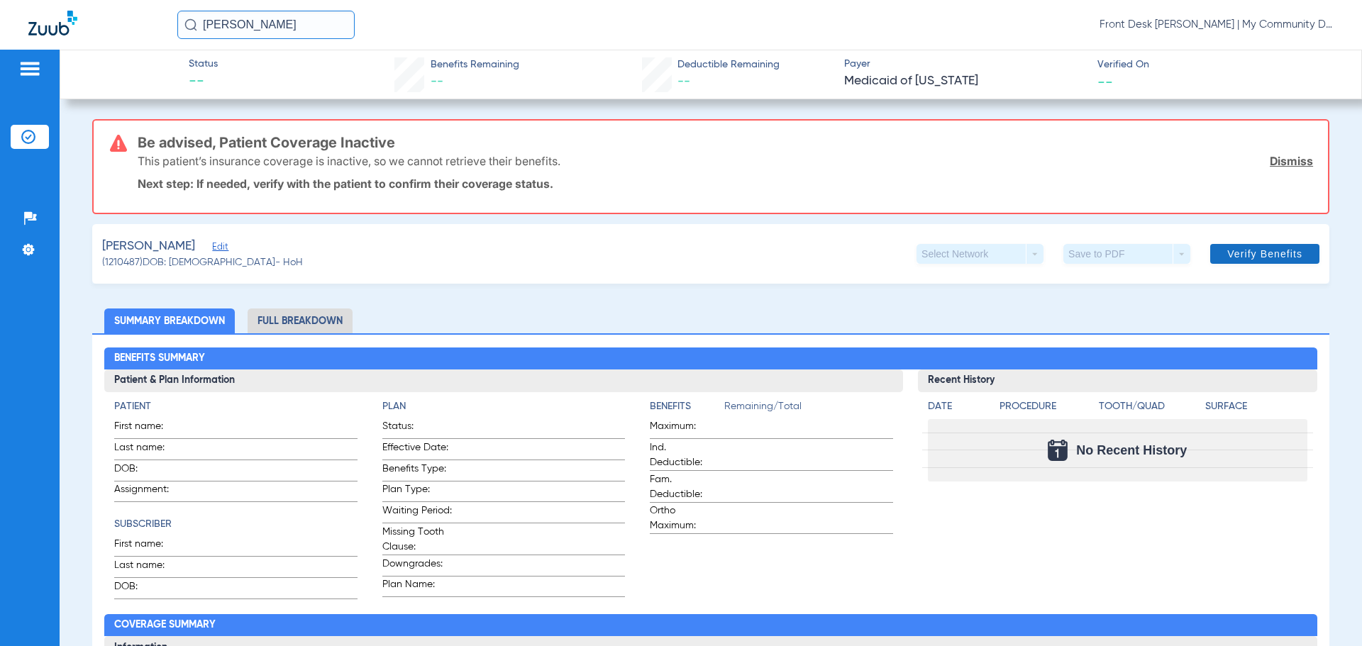  Describe the element at coordinates (964, 64) in the screenshot. I see `span: Payer` at that location.